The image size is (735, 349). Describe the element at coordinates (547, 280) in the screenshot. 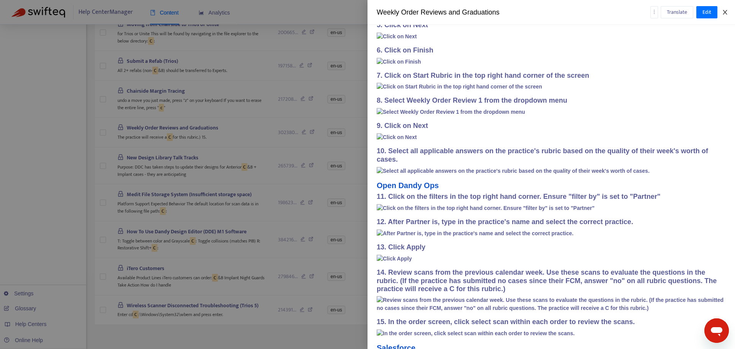

I see `strong: 14. Review scans from the previous calendar week. Use these scans to evaluate the questions in th...` at that location.